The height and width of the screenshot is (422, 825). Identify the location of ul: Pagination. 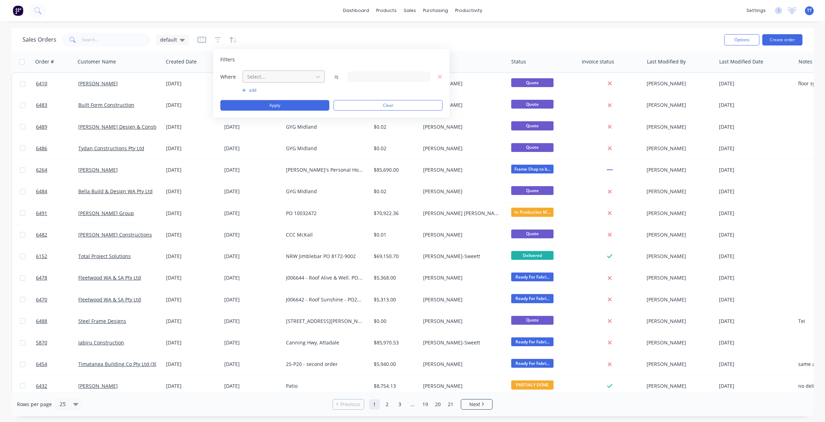
(412, 404).